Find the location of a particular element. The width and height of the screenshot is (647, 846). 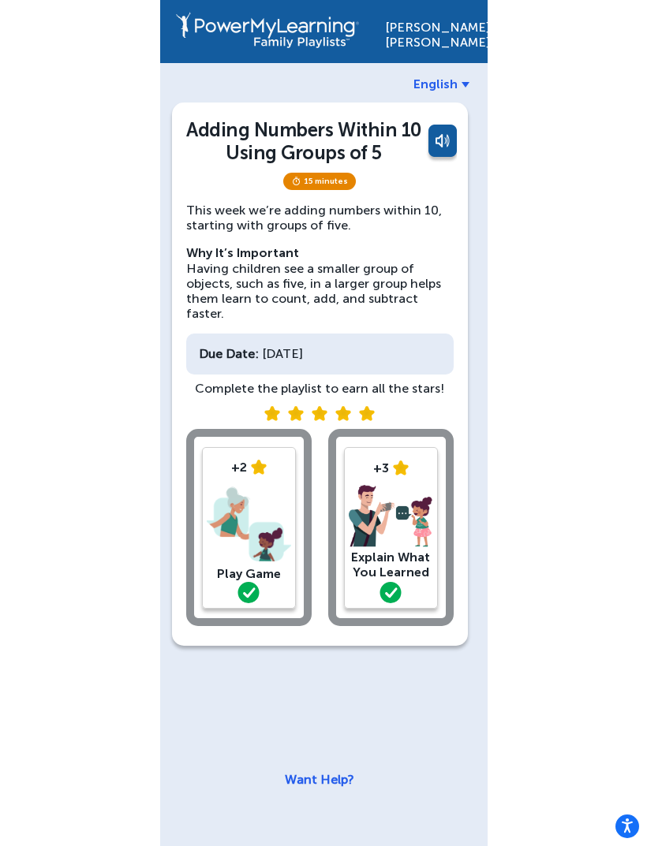

img: timer.svg is located at coordinates (296, 181).